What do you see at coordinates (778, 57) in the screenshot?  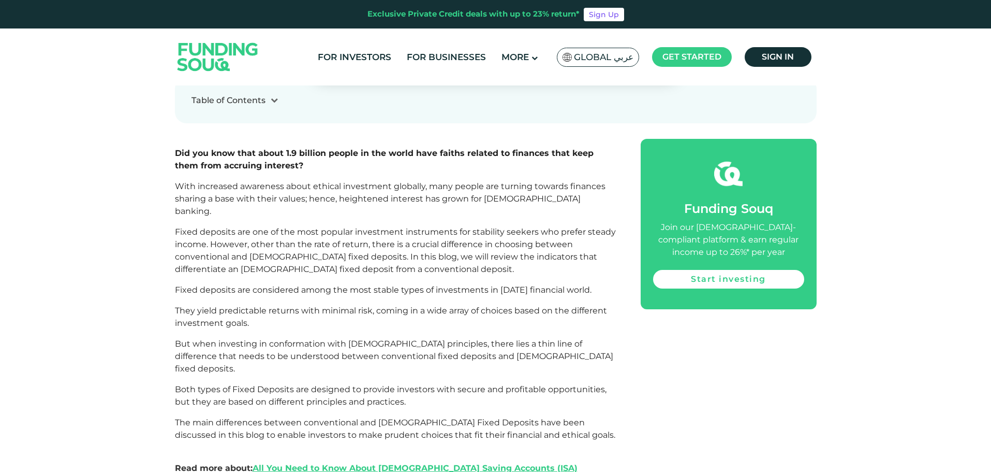 I see `a: Sign in` at bounding box center [778, 57].